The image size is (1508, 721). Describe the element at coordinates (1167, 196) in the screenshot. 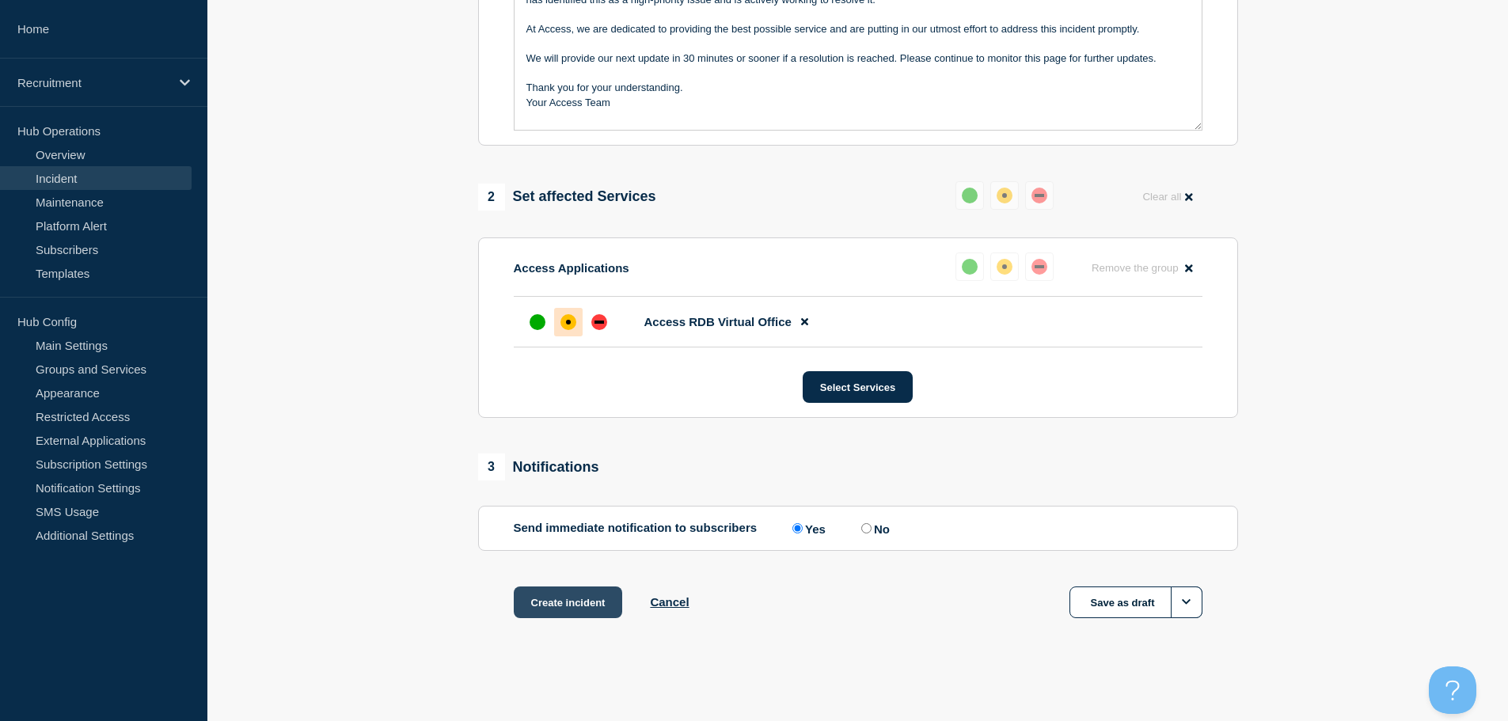

I see `button: Clear all` at that location.